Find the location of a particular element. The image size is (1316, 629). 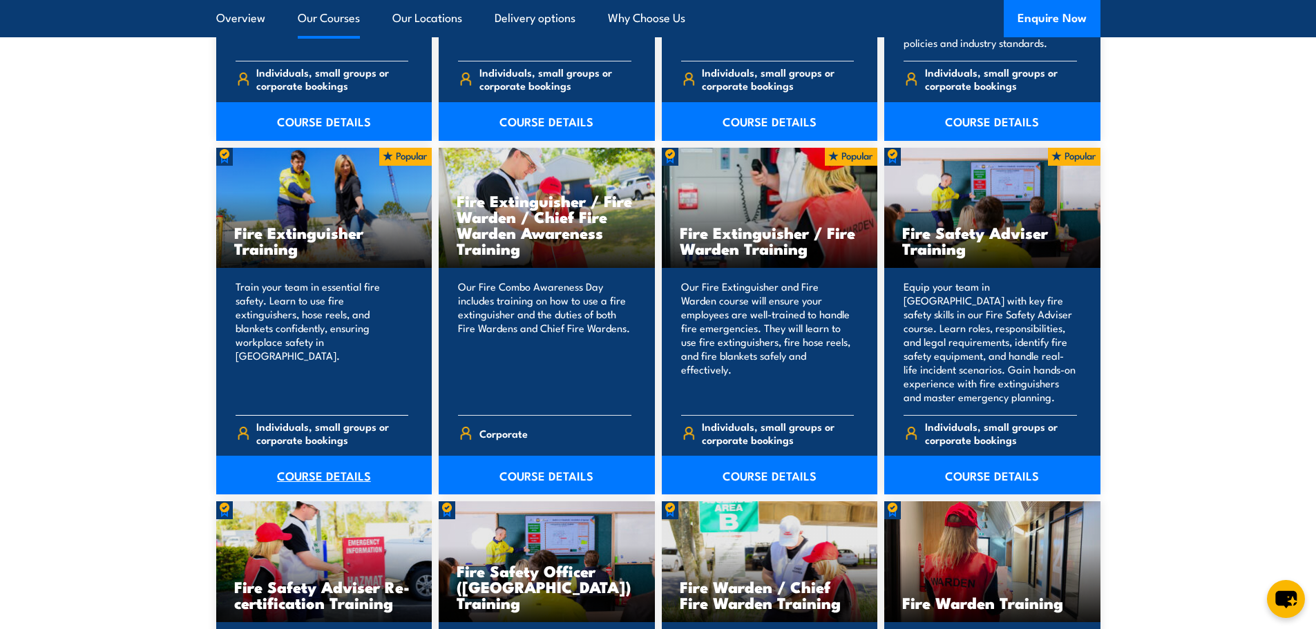

h3: Fire Warden / Chief Fire Warden Training is located at coordinates (769, 595).